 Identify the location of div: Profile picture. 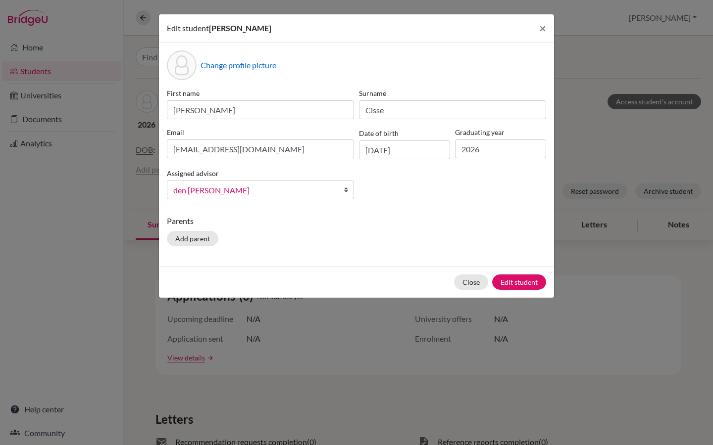
(182, 65).